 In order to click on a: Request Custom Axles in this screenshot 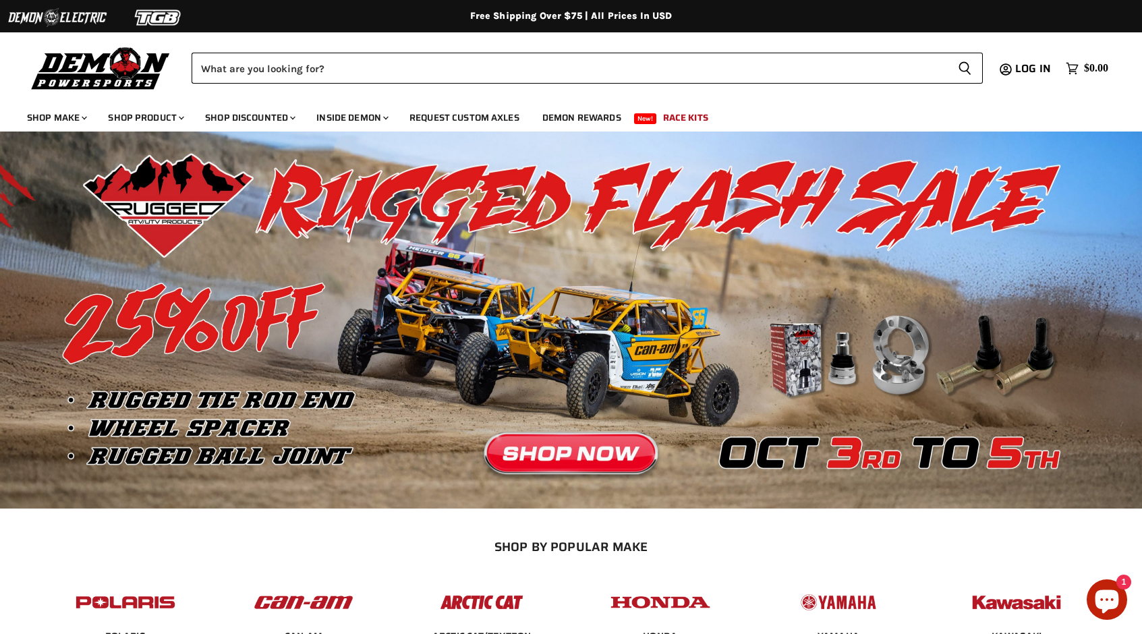, I will do `click(464, 117)`.